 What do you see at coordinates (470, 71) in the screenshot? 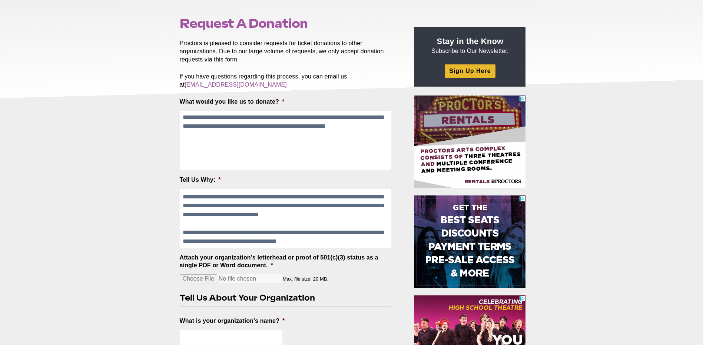
I see `a: Sign Up Here` at bounding box center [470, 71].